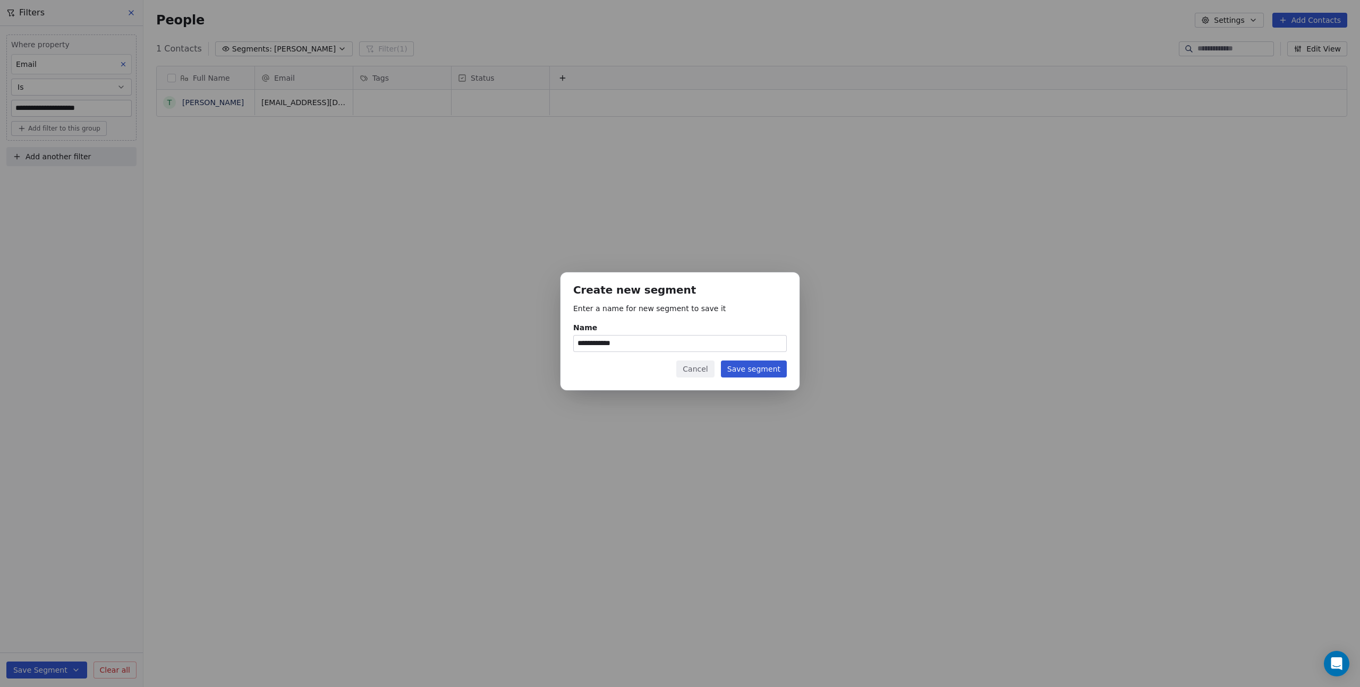  Describe the element at coordinates (680, 328) in the screenshot. I see `div: Name` at that location.